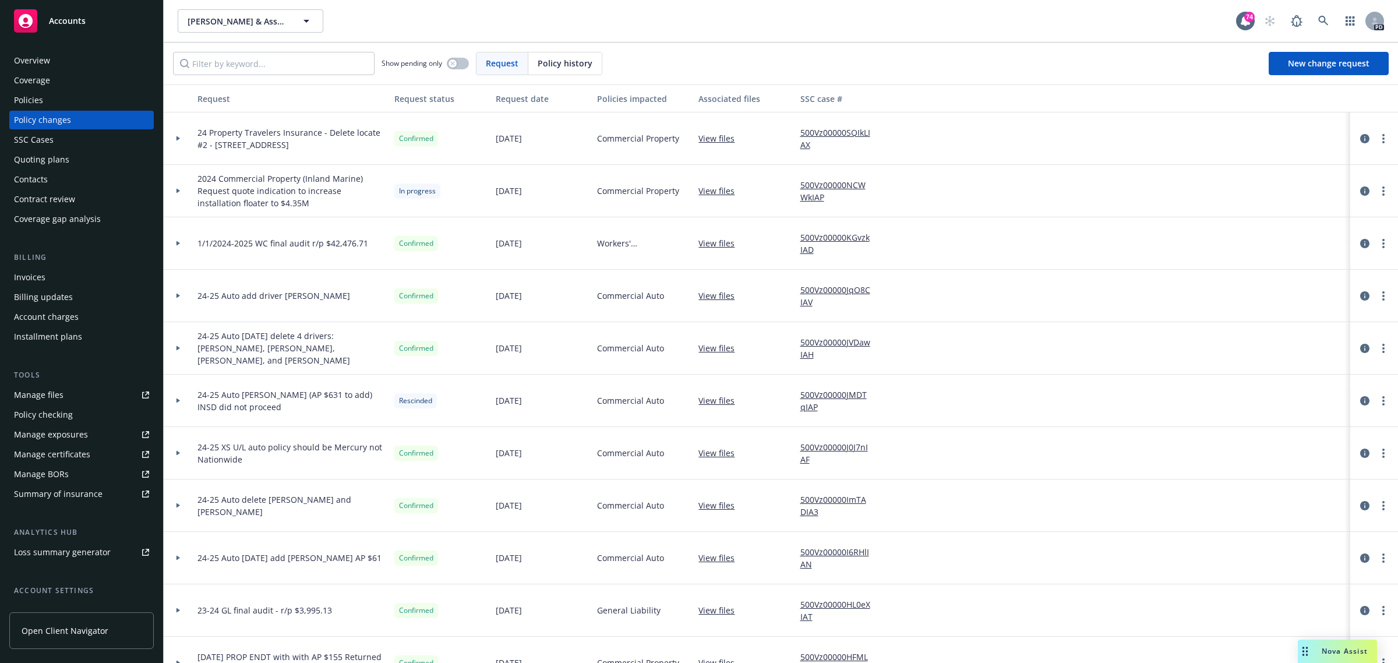  I want to click on span: Request, so click(502, 63).